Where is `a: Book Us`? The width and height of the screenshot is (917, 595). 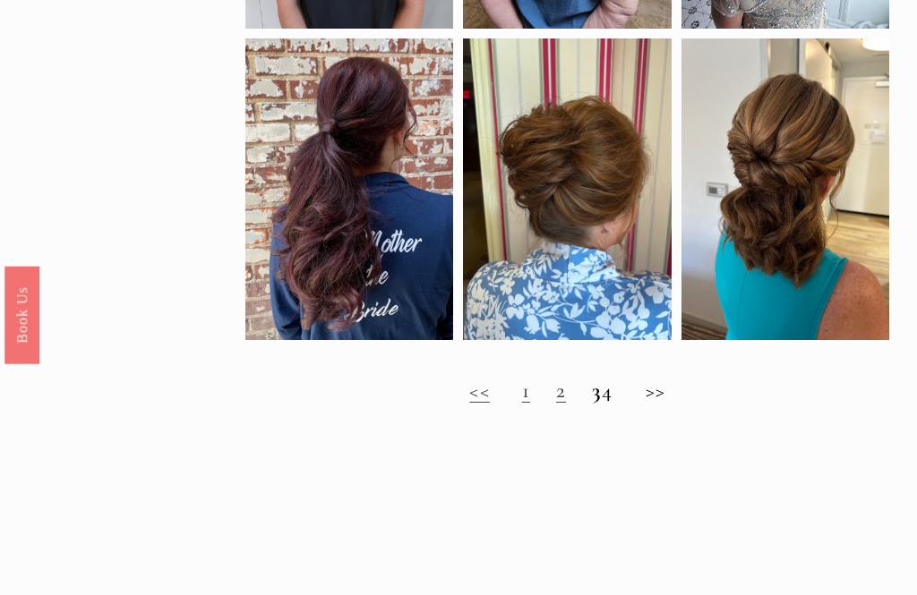
a: Book Us is located at coordinates (21, 314).